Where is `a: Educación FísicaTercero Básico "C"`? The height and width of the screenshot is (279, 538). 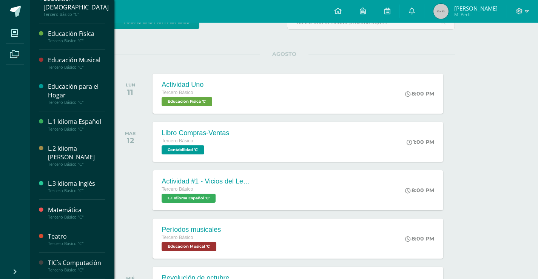 a: Educación FísicaTercero Básico "C" is located at coordinates (77, 36).